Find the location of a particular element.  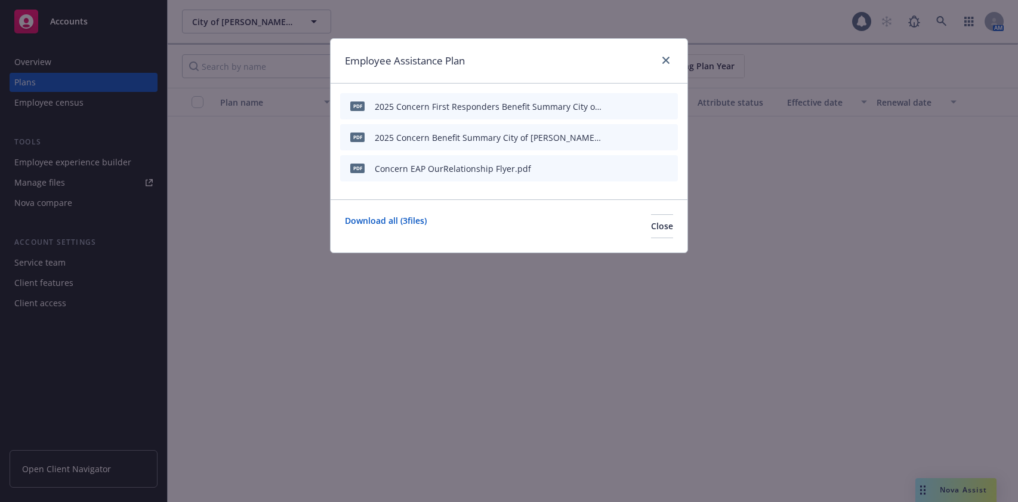

a: close is located at coordinates (666, 60).